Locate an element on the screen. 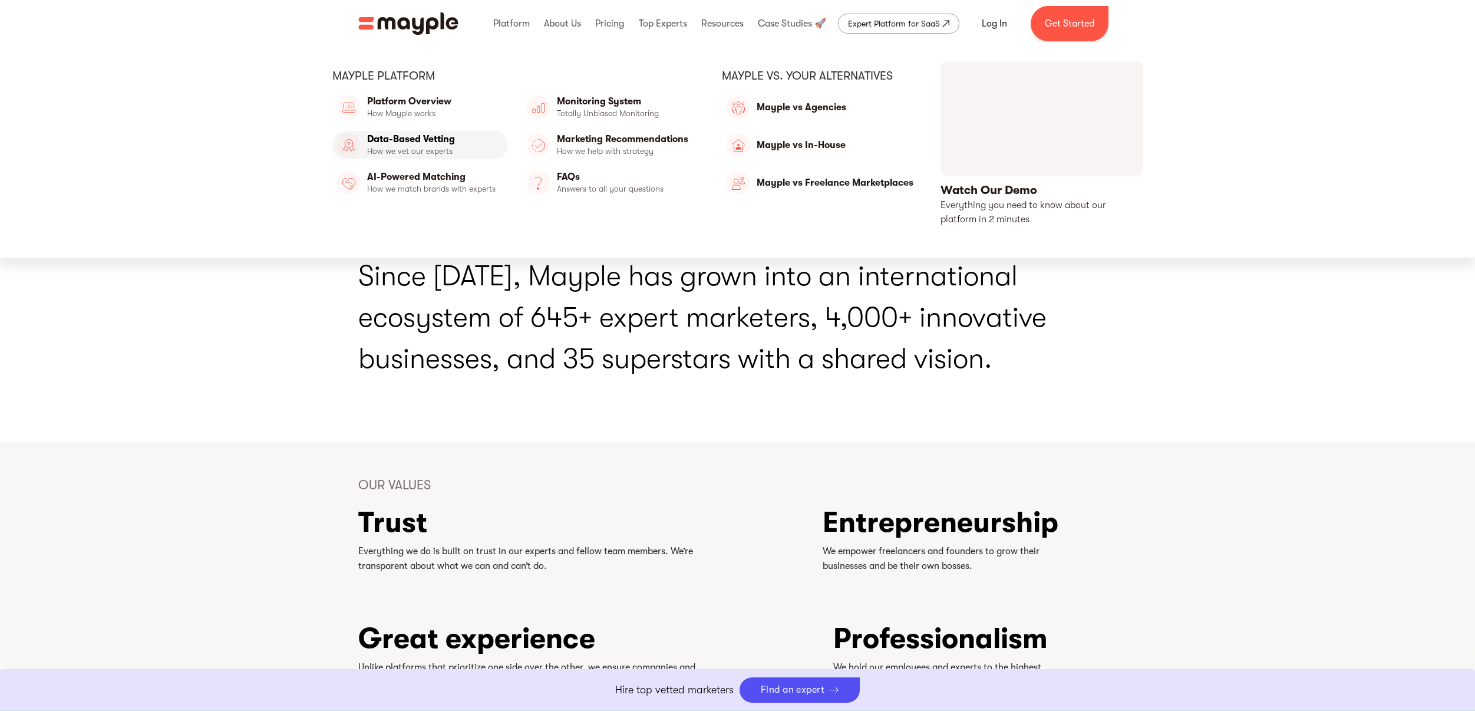  div: Find an expert is located at coordinates (793, 689).